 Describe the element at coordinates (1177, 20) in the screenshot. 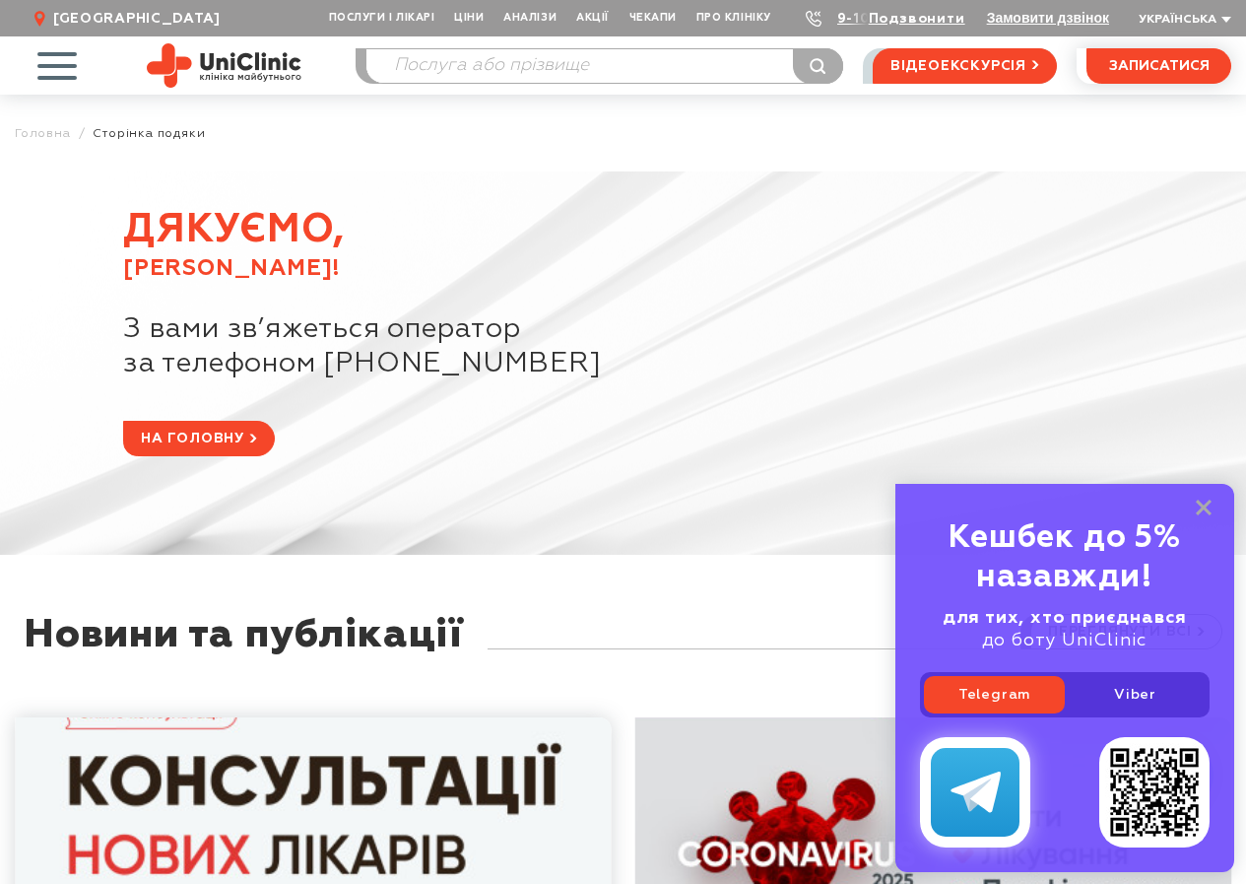

I see `span: Українська` at that location.